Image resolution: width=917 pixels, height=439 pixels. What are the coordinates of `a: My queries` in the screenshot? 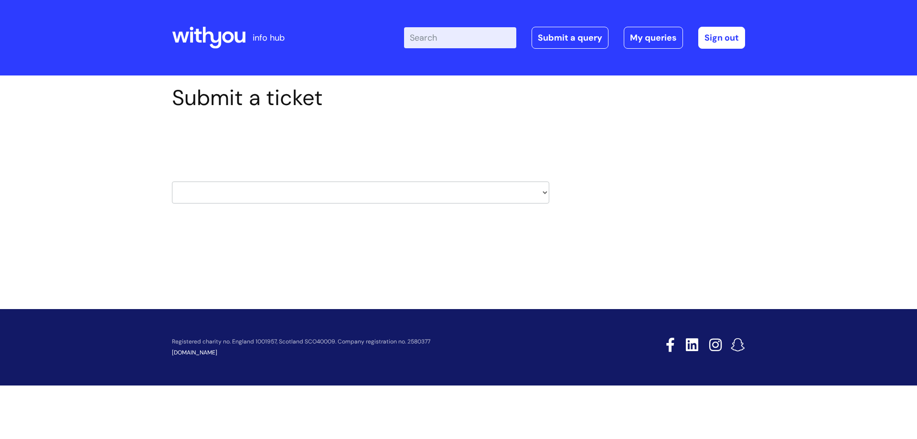 It's located at (653, 38).